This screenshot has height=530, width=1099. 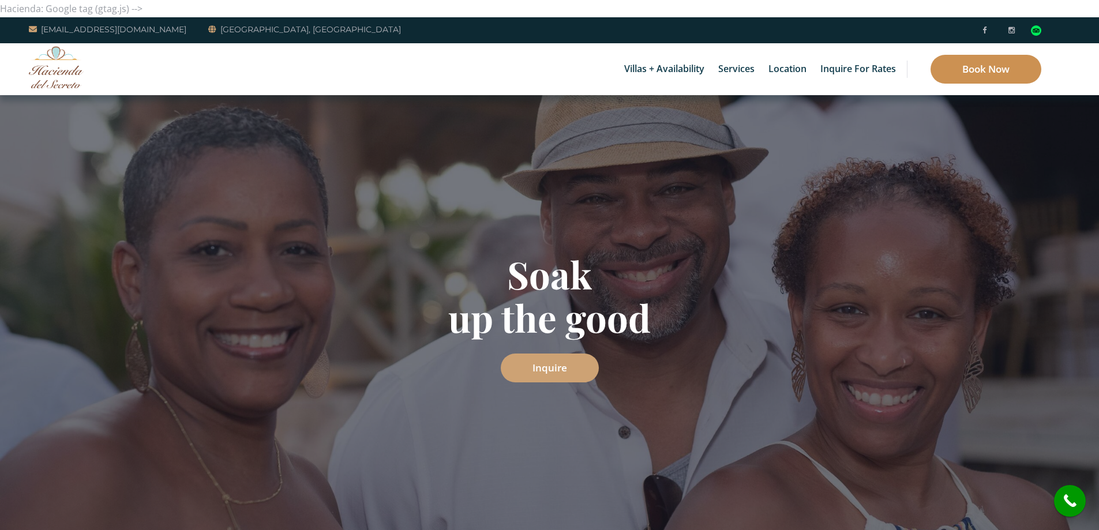 I want to click on div: Read traveler reviews on Tripadvisor, so click(x=1036, y=31).